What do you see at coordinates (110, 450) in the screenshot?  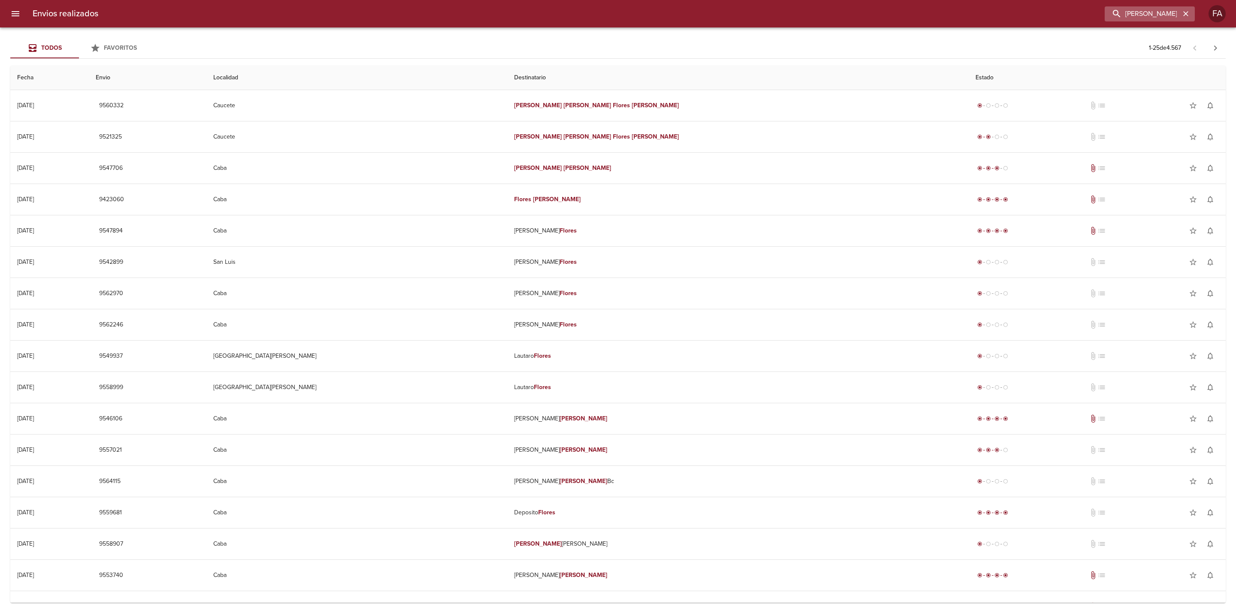 I see `span: 9557021` at bounding box center [110, 450].